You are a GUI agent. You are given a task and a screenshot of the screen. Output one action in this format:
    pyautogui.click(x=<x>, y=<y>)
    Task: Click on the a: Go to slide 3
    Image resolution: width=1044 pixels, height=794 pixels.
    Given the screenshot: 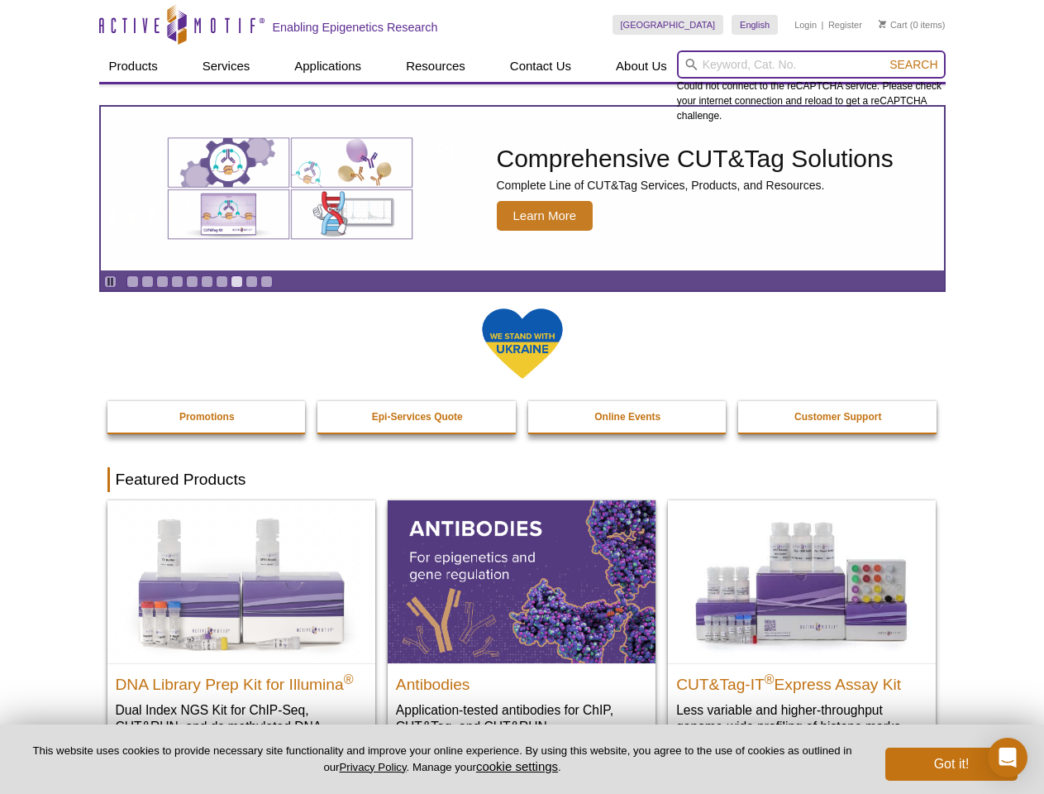 What is the action you would take?
    pyautogui.click(x=162, y=281)
    